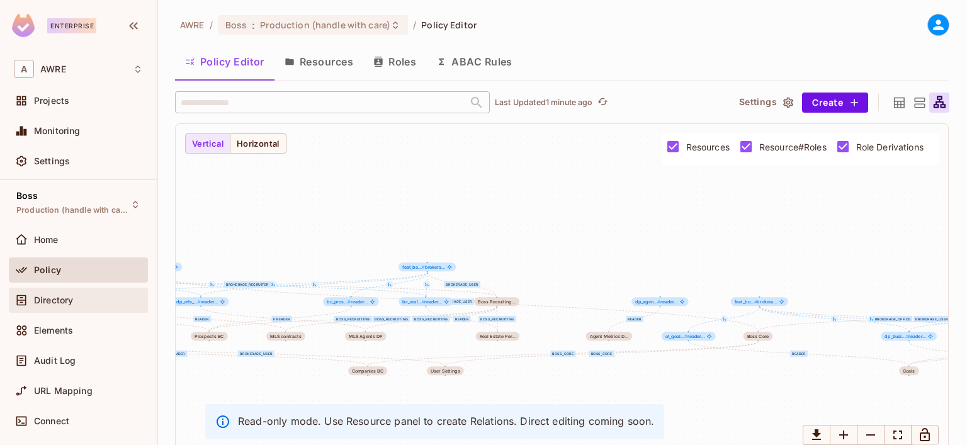 This screenshot has height=445, width=967. What do you see at coordinates (23, 25) in the screenshot?
I see `img: SReyMgAAAABJRU5ErkJggg==` at bounding box center [23, 25].